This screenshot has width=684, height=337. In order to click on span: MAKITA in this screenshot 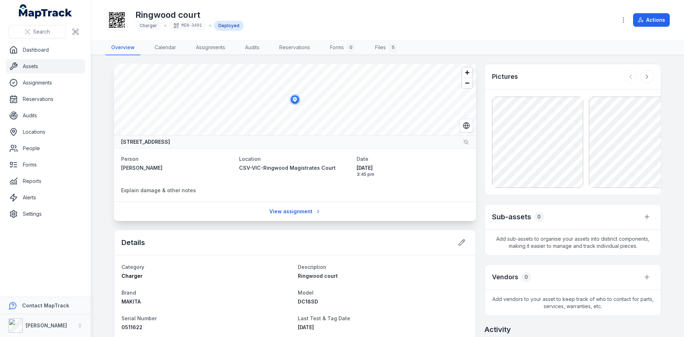, I will do `click(131, 301)`.